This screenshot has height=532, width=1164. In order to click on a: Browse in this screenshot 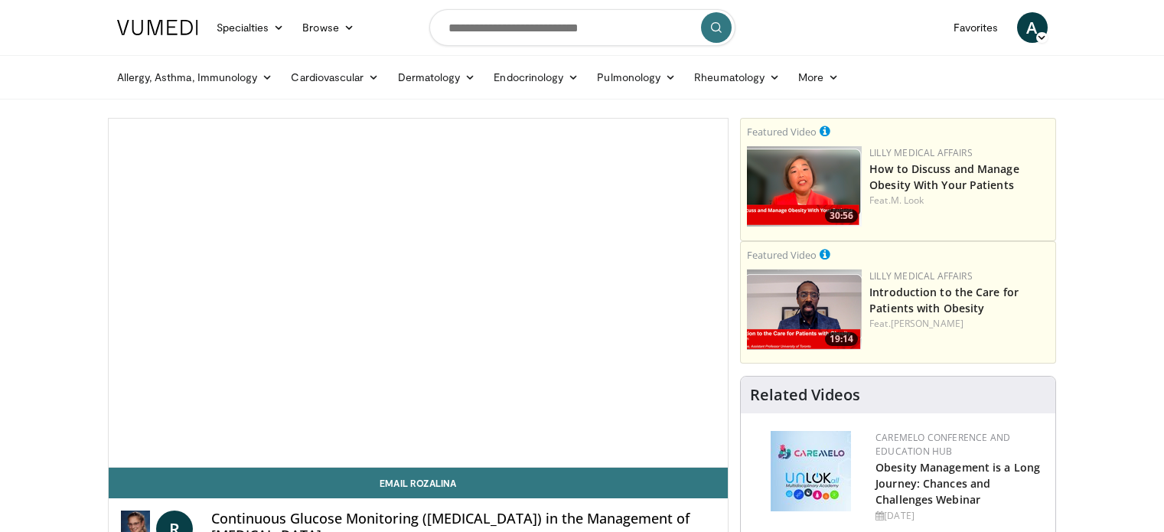, I will do `click(328, 28)`.